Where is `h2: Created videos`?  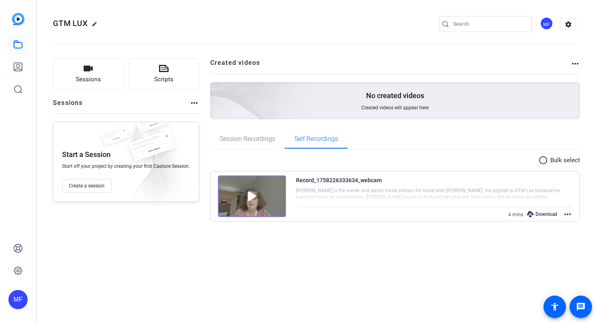
h2: Created videos is located at coordinates (390, 66).